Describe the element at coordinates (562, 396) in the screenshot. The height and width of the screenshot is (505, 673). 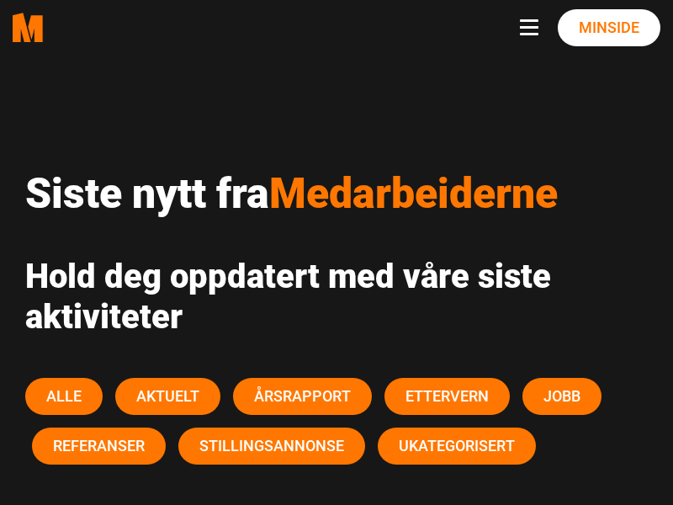
I see `button: Jobb` at that location.